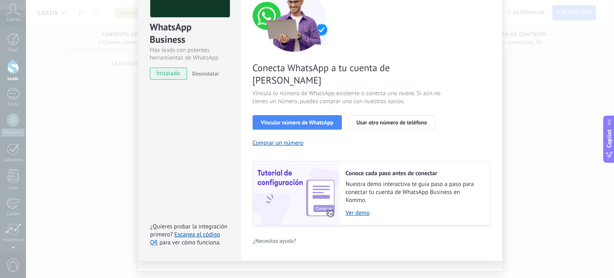  Describe the element at coordinates (348, 98) in the screenshot. I see `span: Vincula tu número de WhatsApp existente o conecta uno nuevo. Si aún no tienes un número, puedes c...` at that location.